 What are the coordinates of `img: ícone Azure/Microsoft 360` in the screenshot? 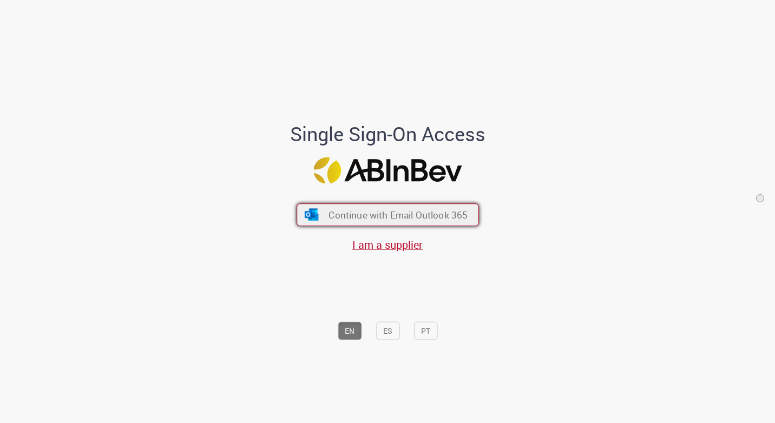 It's located at (311, 215).